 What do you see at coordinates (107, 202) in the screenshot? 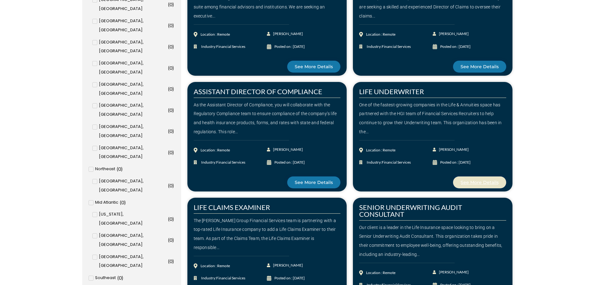
I see `span: Mid Atlantic` at bounding box center [107, 202].